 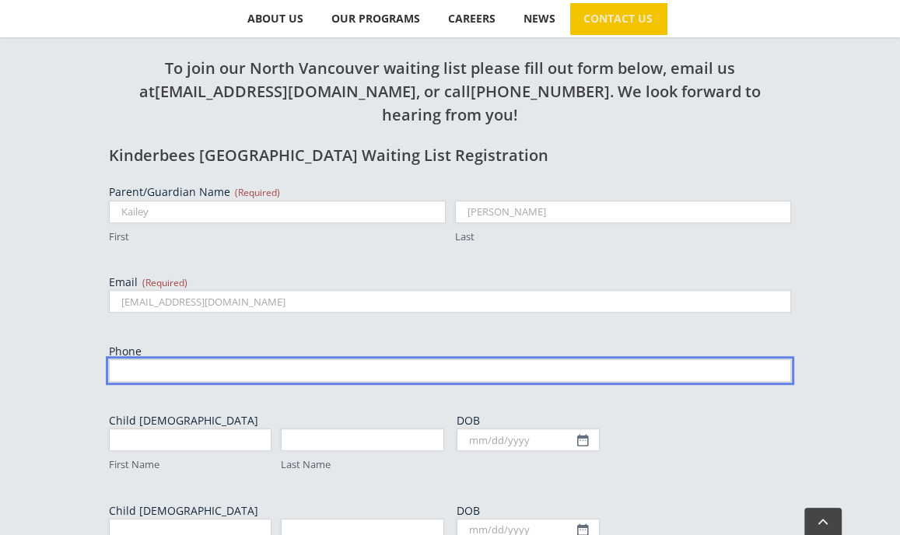 I want to click on label: First, so click(x=277, y=237).